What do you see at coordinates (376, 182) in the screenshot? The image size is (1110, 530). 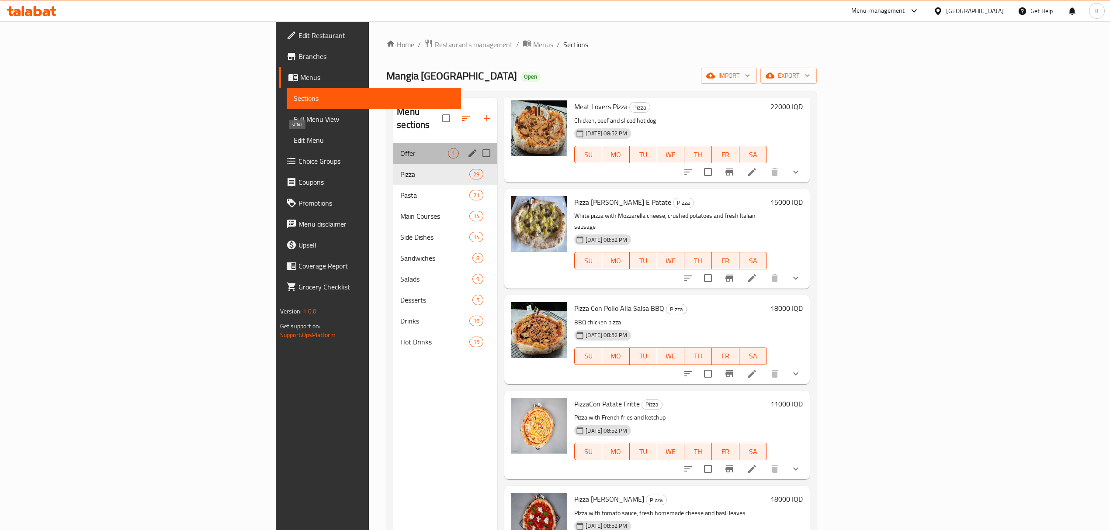 I see `span: Coupons` at bounding box center [376, 182].